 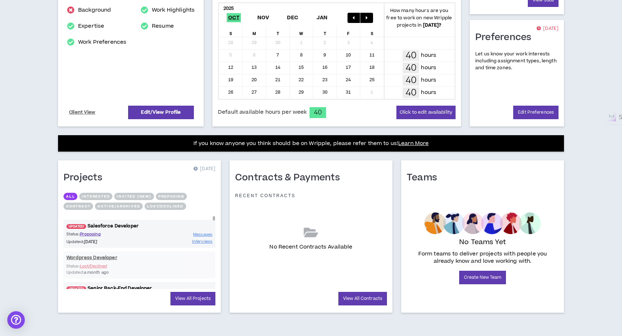 I want to click on span: Jan, so click(x=322, y=18).